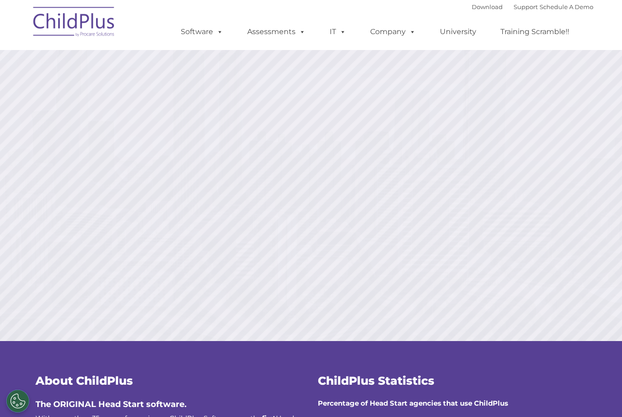  I want to click on a: Learn More, so click(476, 185).